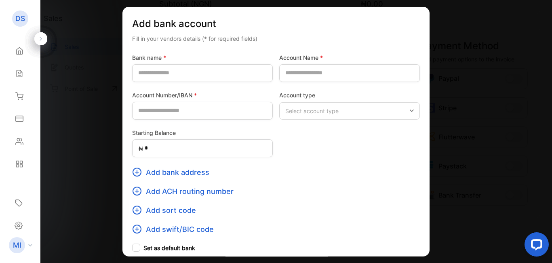  Describe the element at coordinates (312, 110) in the screenshot. I see `p: Select account type` at that location.